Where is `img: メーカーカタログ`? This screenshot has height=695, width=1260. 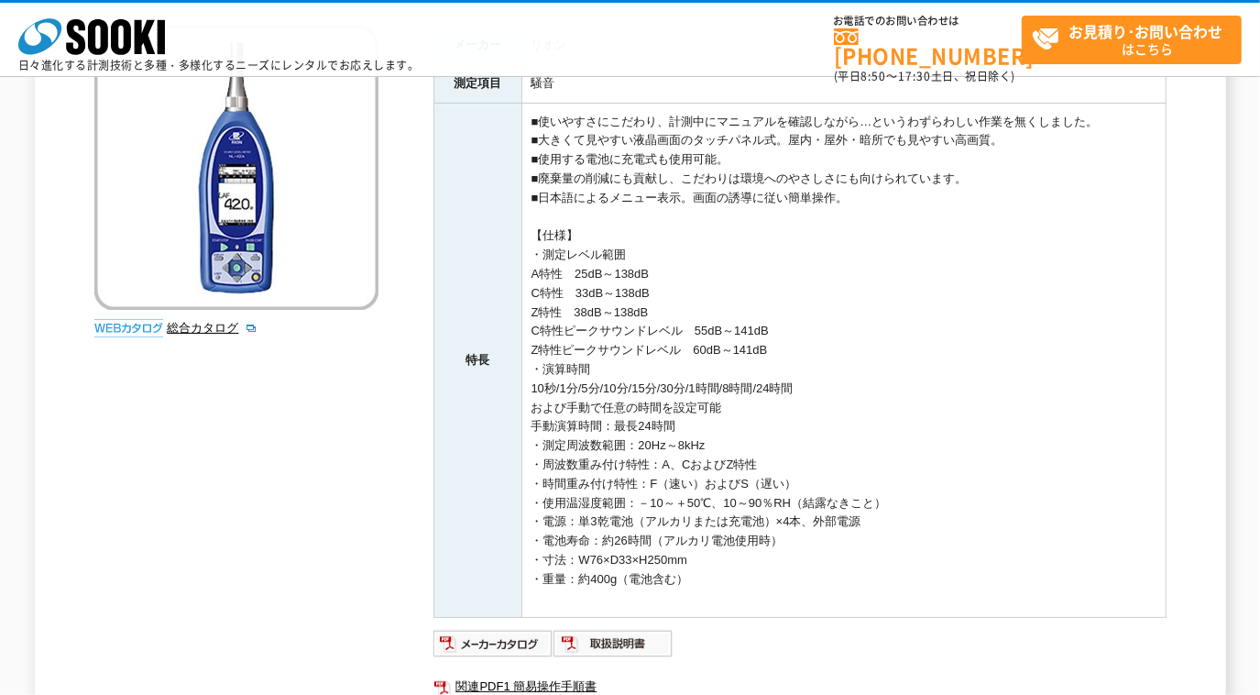
img: メーカーカタログ is located at coordinates (493, 644).